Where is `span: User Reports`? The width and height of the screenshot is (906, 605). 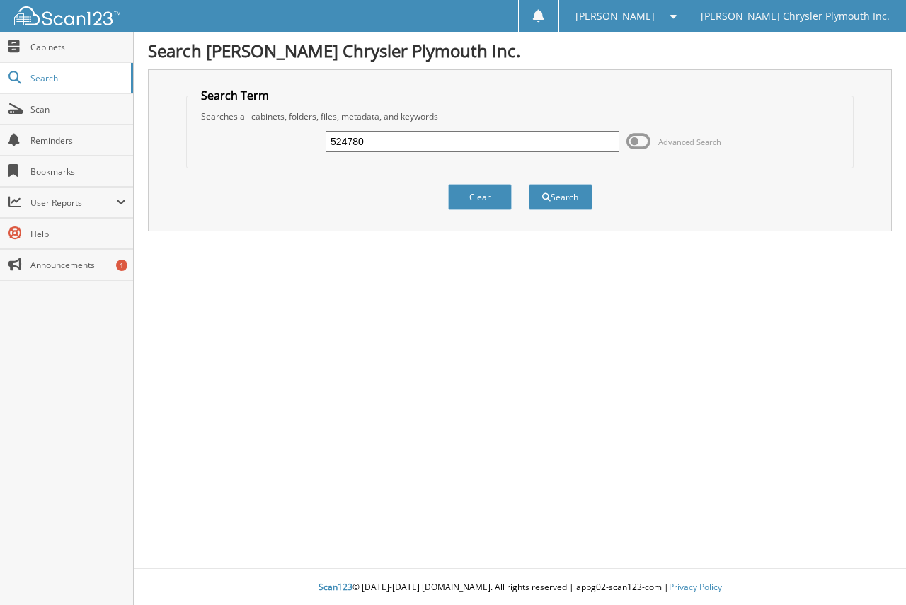 span: User Reports is located at coordinates (73, 202).